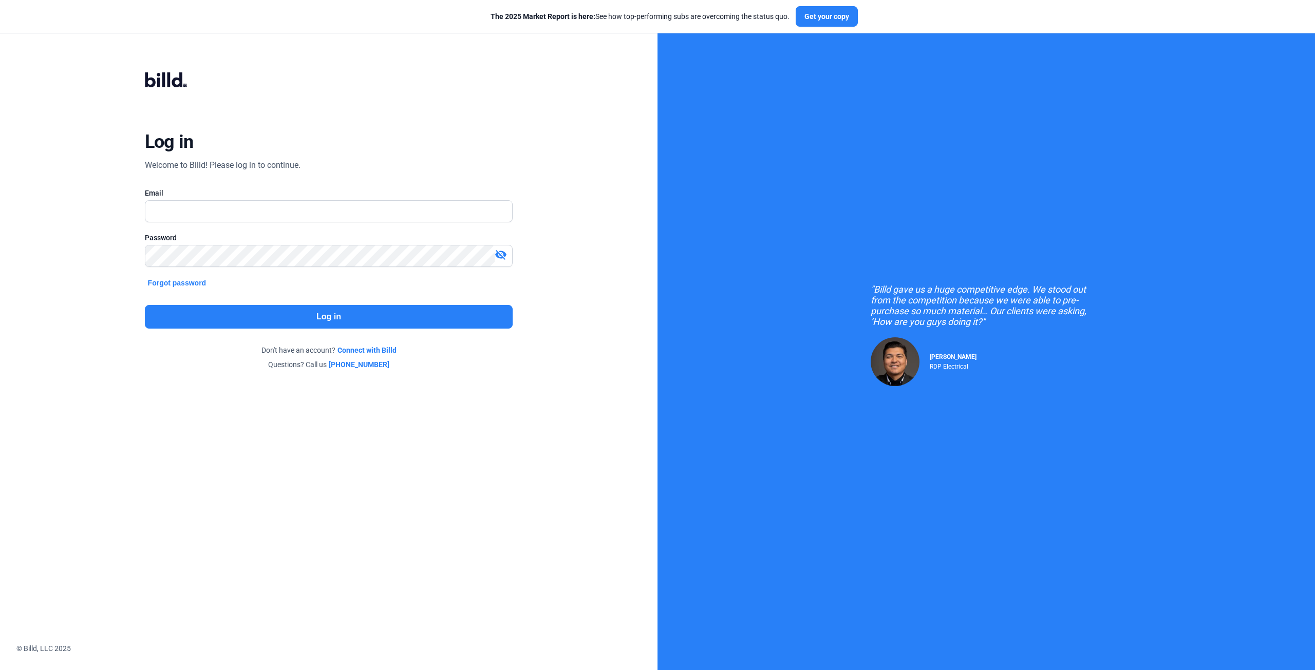 The image size is (1315, 670). What do you see at coordinates (329, 365) in the screenshot?
I see `div: Questions? Call us` at bounding box center [329, 365].